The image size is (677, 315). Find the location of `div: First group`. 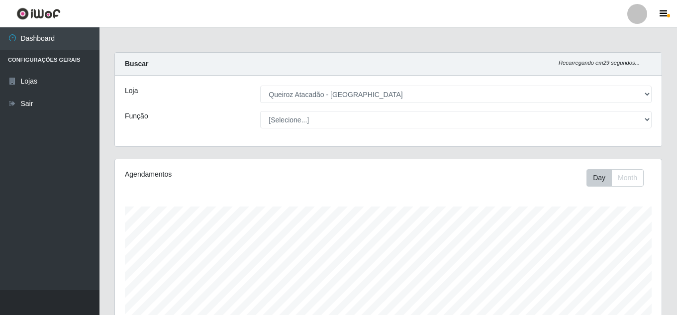

div: First group is located at coordinates (615, 178).